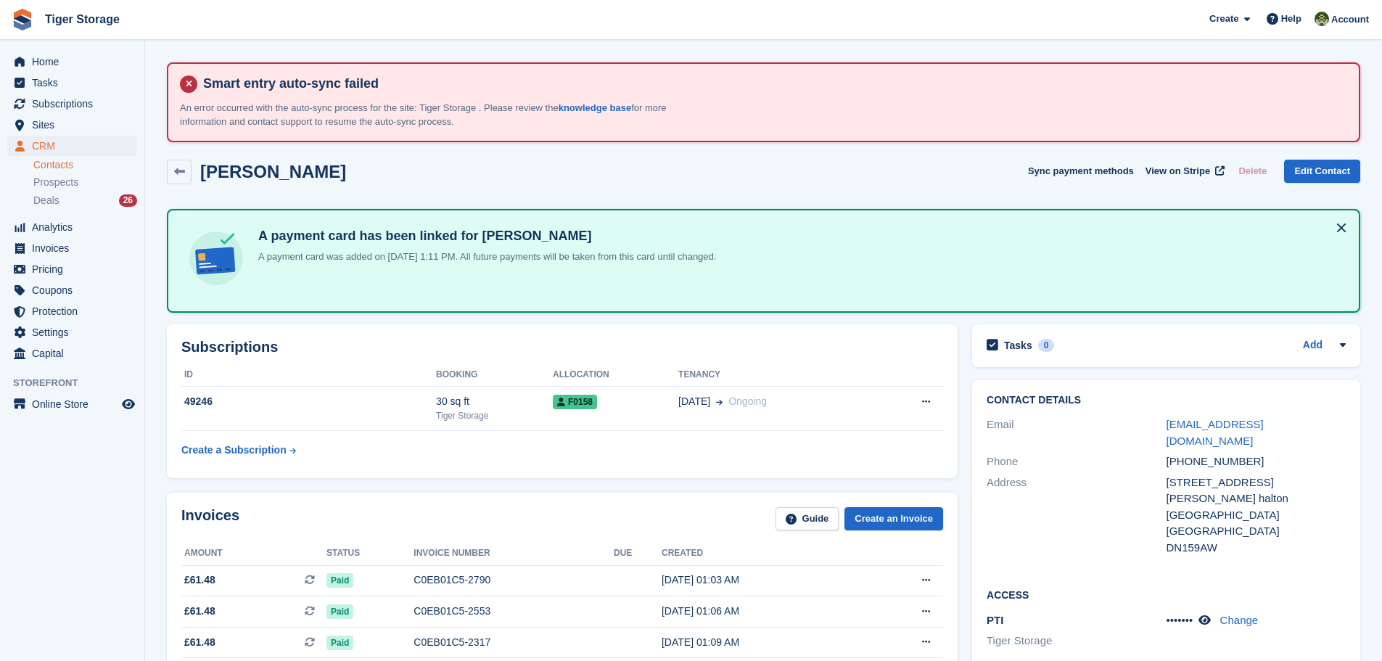  Describe the element at coordinates (308, 375) in the screenshot. I see `th: ID` at that location.